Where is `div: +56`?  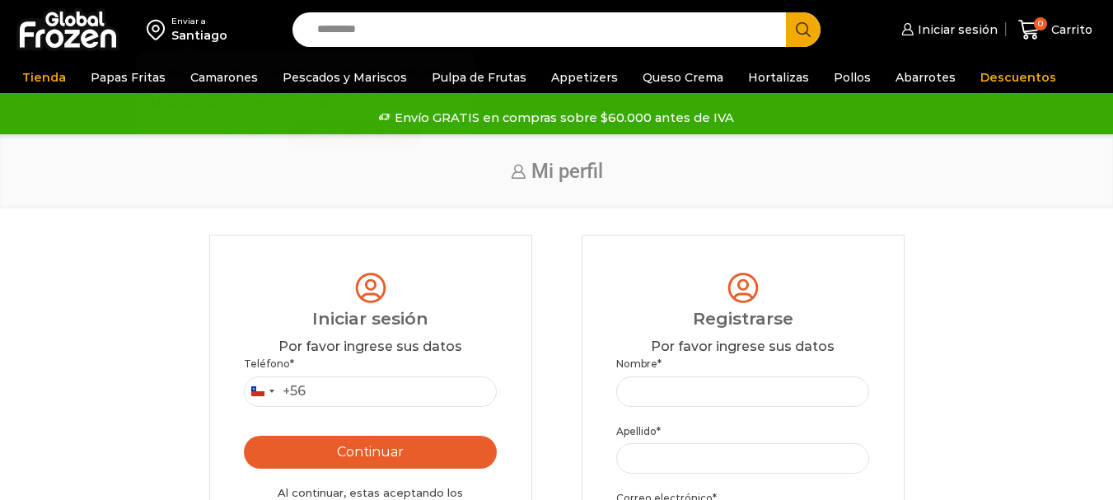 div: +56 is located at coordinates (294, 391).